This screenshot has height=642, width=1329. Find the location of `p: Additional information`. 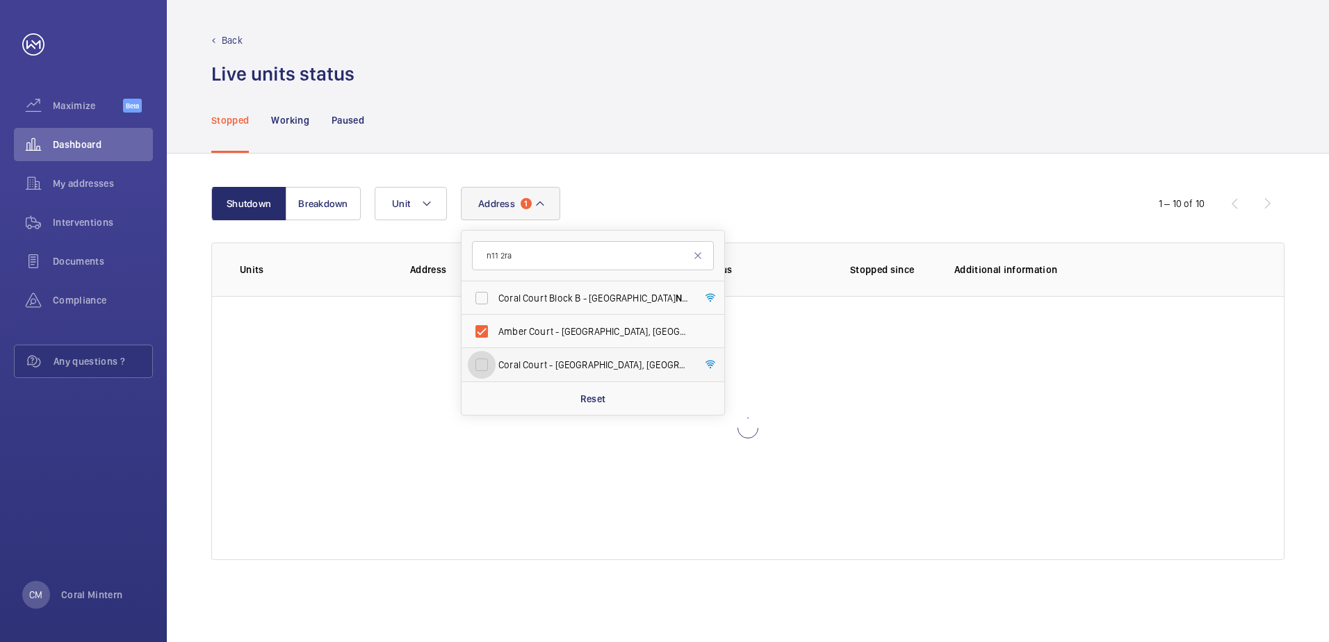

p: Additional information is located at coordinates (1105, 270).